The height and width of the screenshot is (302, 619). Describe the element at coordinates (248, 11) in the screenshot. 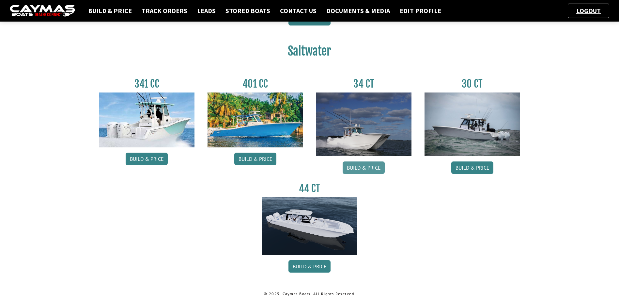

I see `a: Stored Boats` at that location.